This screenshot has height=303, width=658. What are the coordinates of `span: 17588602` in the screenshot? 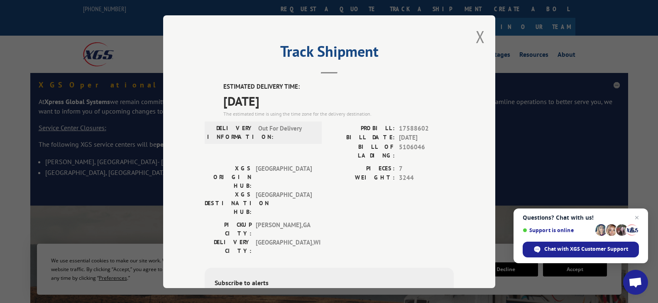 It's located at (426, 128).